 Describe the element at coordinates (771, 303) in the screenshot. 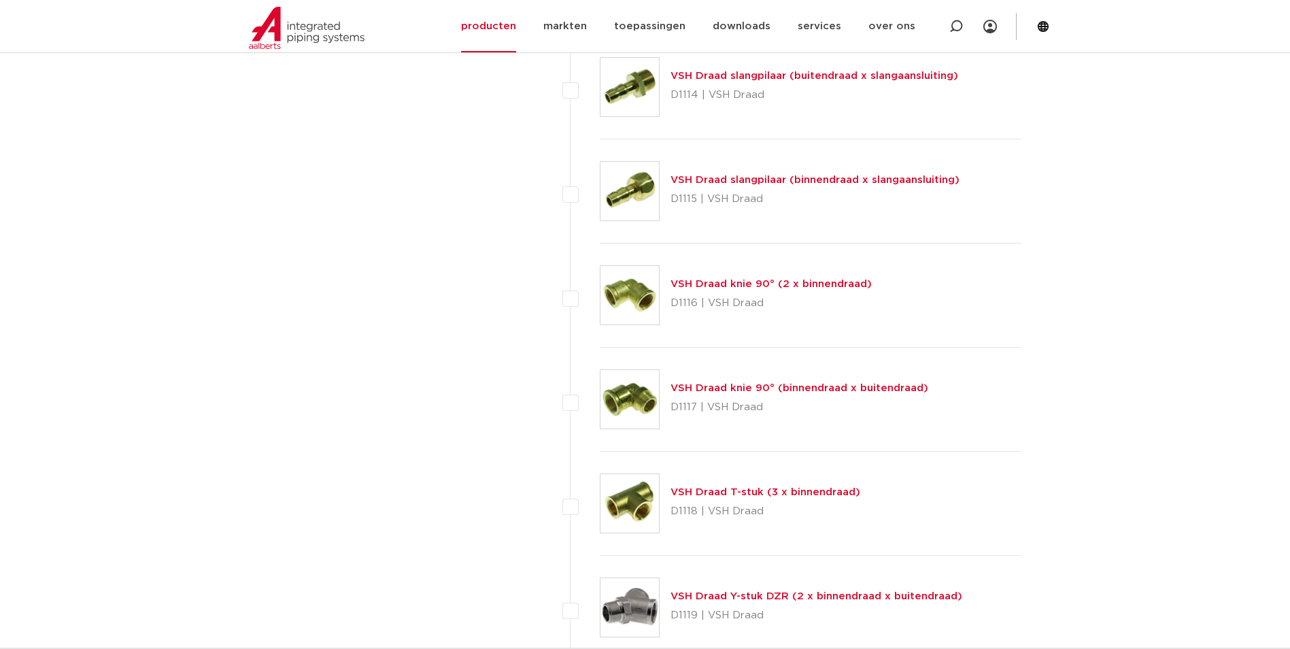

I see `p: D1116 | VSH Draad` at that location.